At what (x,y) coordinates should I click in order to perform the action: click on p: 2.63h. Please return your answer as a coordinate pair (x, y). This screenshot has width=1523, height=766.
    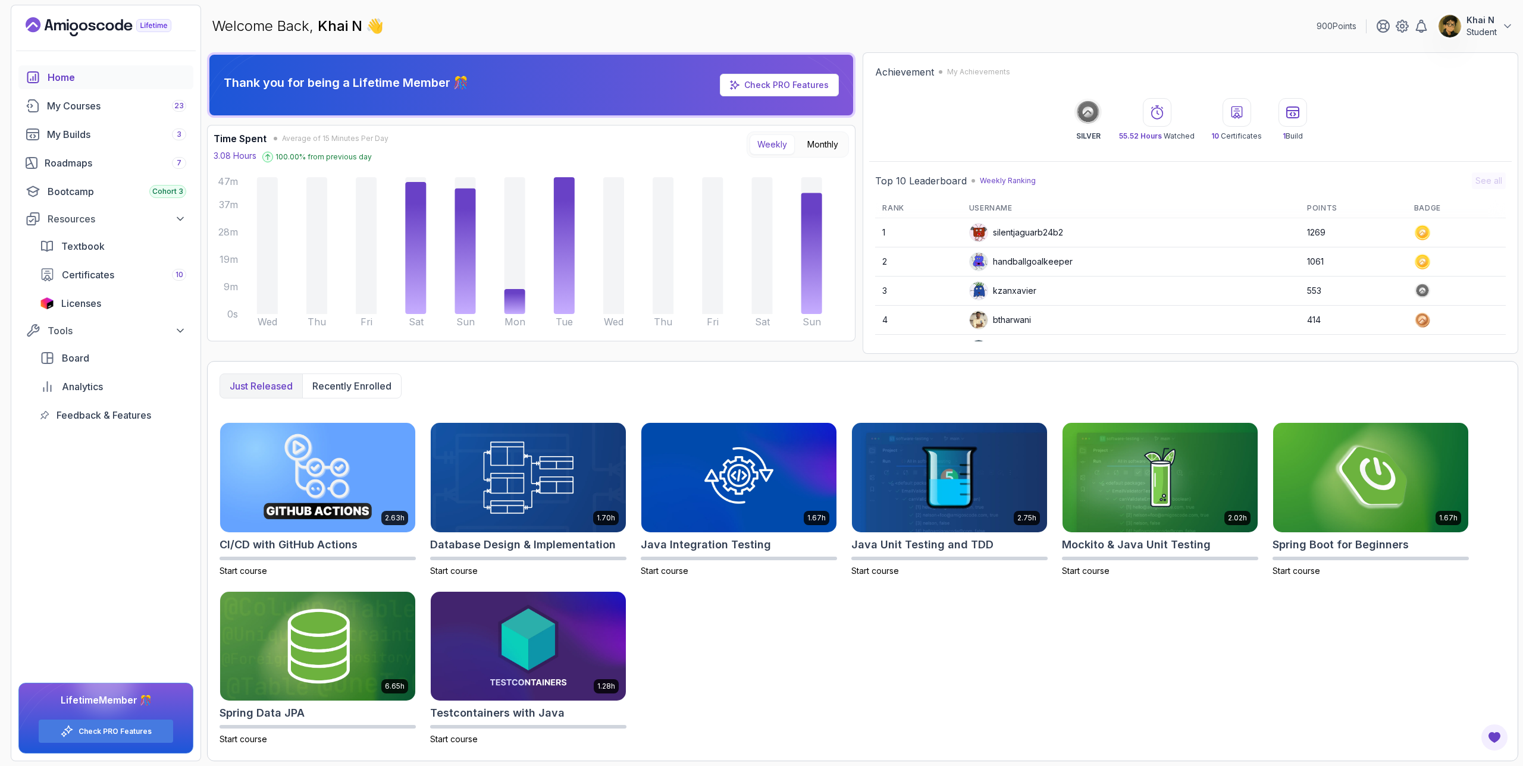
    Looking at the image, I should click on (394, 518).